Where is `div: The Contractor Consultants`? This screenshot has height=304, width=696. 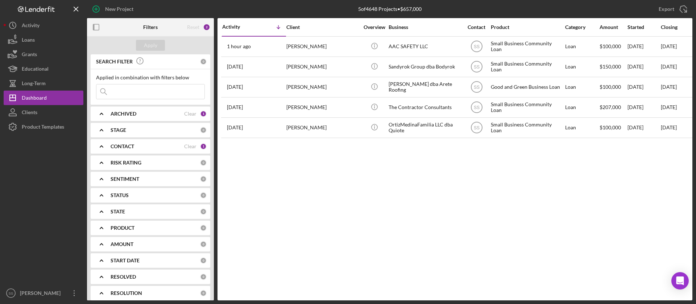 div: The Contractor Consultants is located at coordinates (425, 107).